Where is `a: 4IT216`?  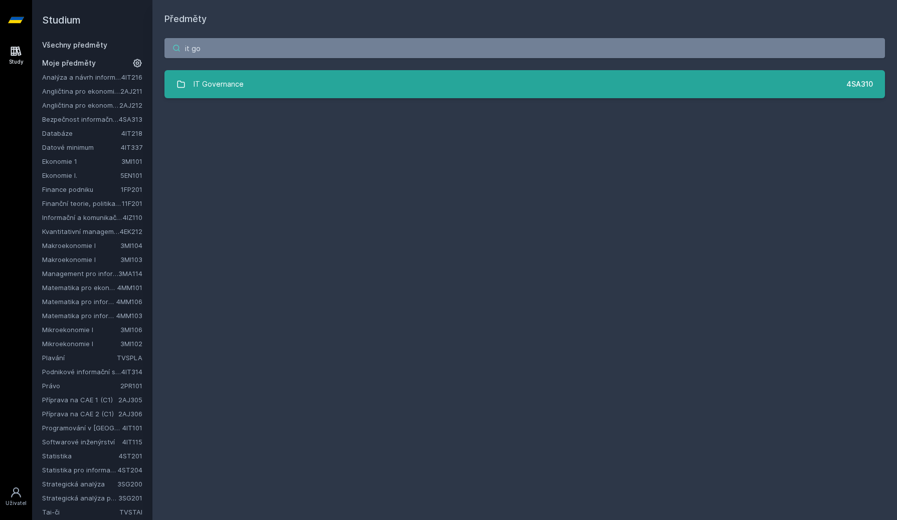
a: 4IT216 is located at coordinates (132, 77).